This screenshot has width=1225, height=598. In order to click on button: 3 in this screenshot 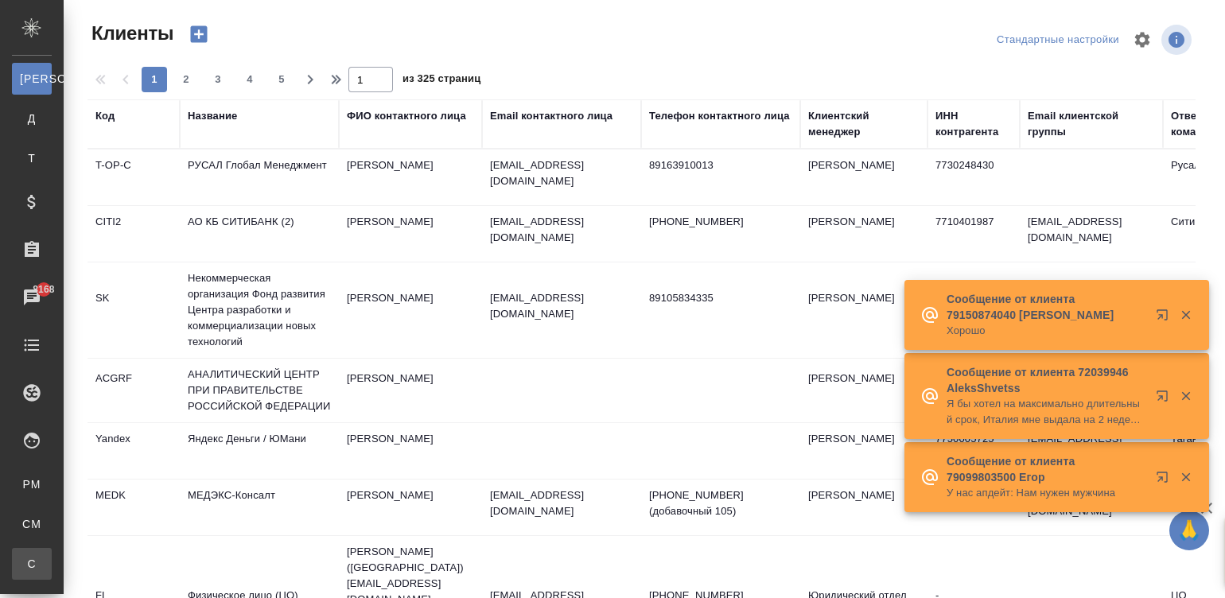, I will do `click(218, 80)`.